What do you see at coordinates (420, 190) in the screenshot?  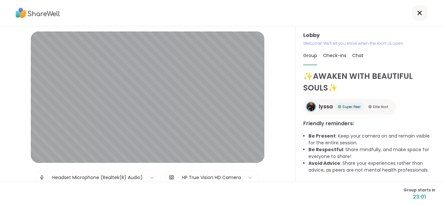 I see `span: Group starts in` at bounding box center [420, 190].